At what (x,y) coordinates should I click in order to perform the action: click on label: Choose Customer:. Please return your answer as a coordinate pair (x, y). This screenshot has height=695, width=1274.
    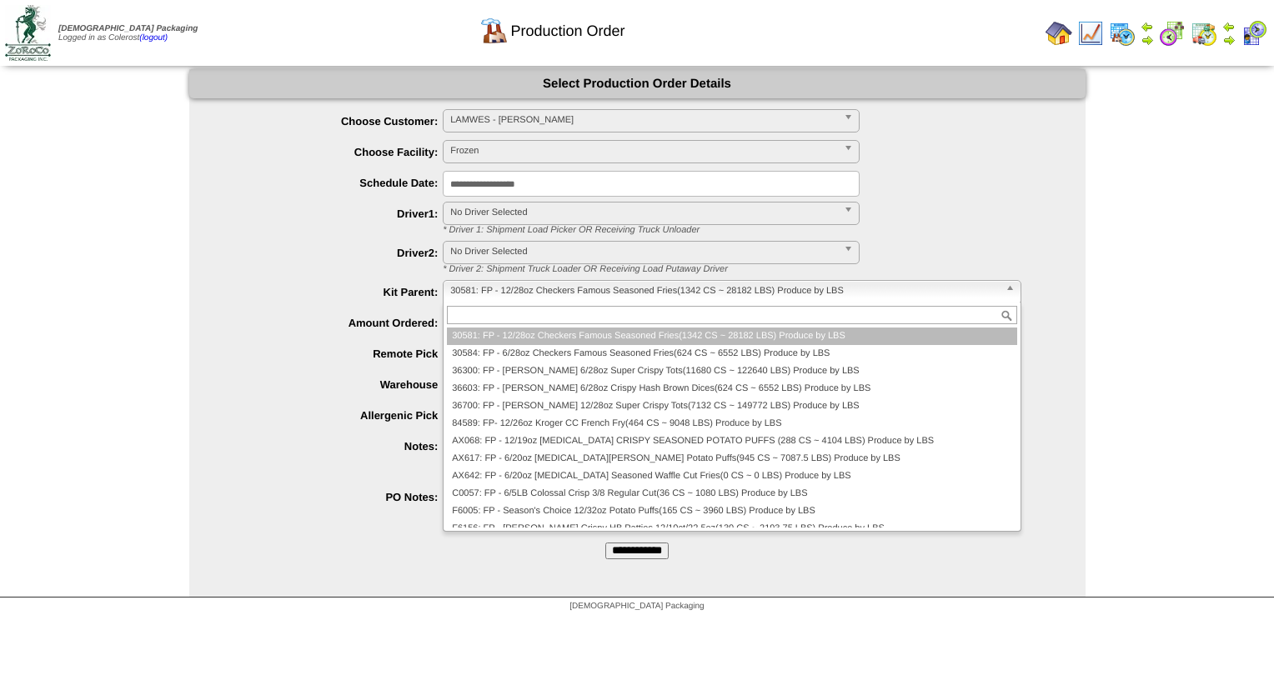
    Looking at the image, I should click on (333, 121).